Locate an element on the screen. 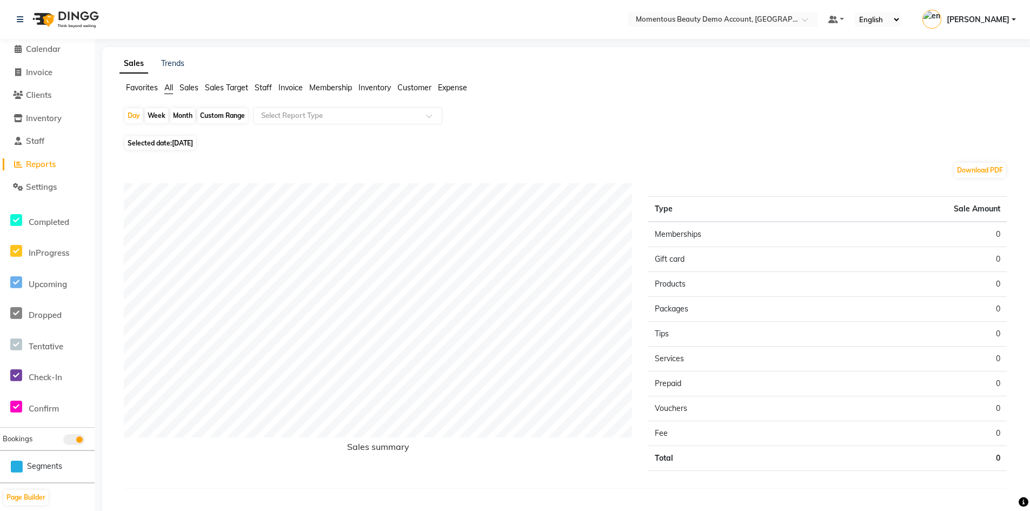 The height and width of the screenshot is (511, 1030). button: Page Builder is located at coordinates (26, 498).